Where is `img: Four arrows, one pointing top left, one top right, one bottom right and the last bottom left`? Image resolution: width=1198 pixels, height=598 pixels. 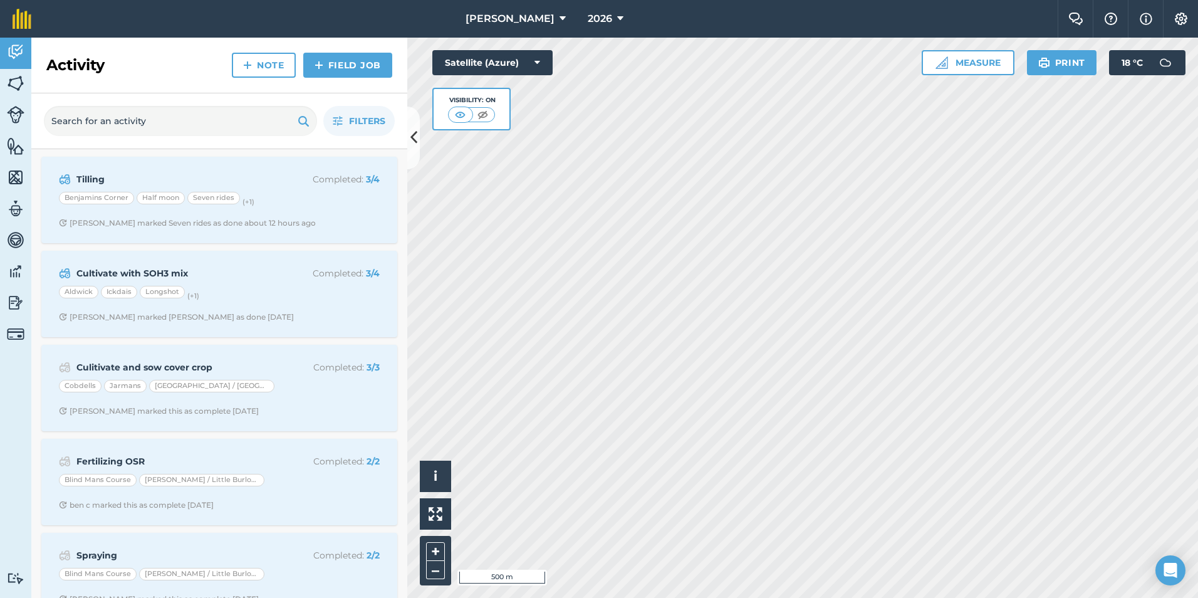
img: Four arrows, one pointing top left, one top right, one bottom right and the last bottom left is located at coordinates (435, 514).